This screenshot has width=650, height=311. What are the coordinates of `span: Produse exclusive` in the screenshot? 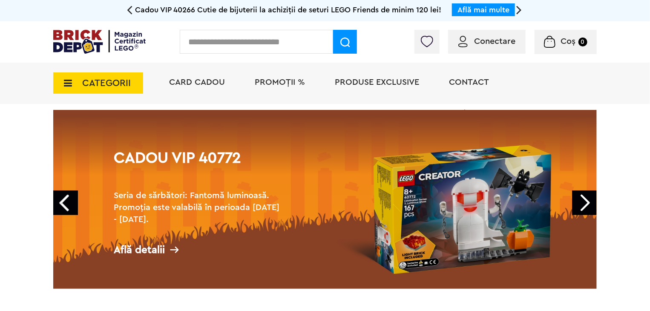 It's located at (377, 82).